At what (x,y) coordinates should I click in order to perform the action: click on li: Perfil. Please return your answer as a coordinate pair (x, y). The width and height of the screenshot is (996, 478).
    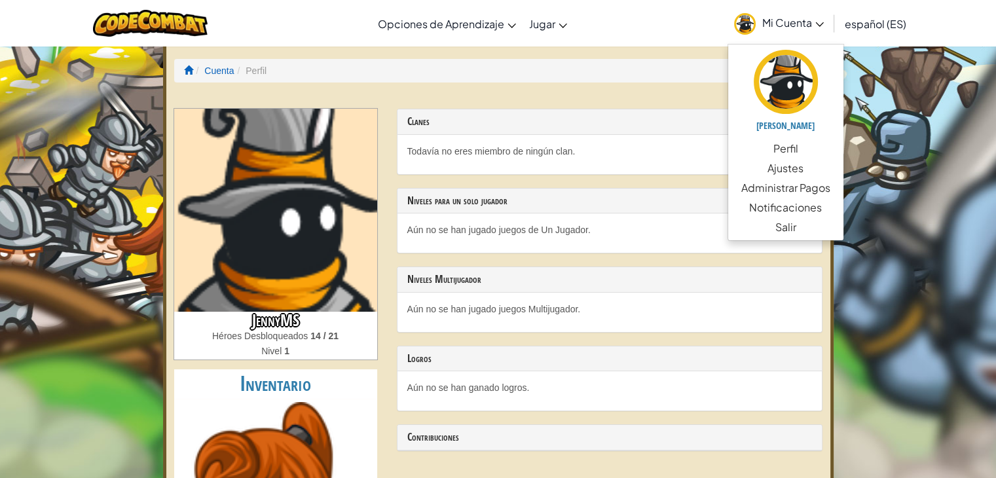
    Looking at the image, I should click on (250, 71).